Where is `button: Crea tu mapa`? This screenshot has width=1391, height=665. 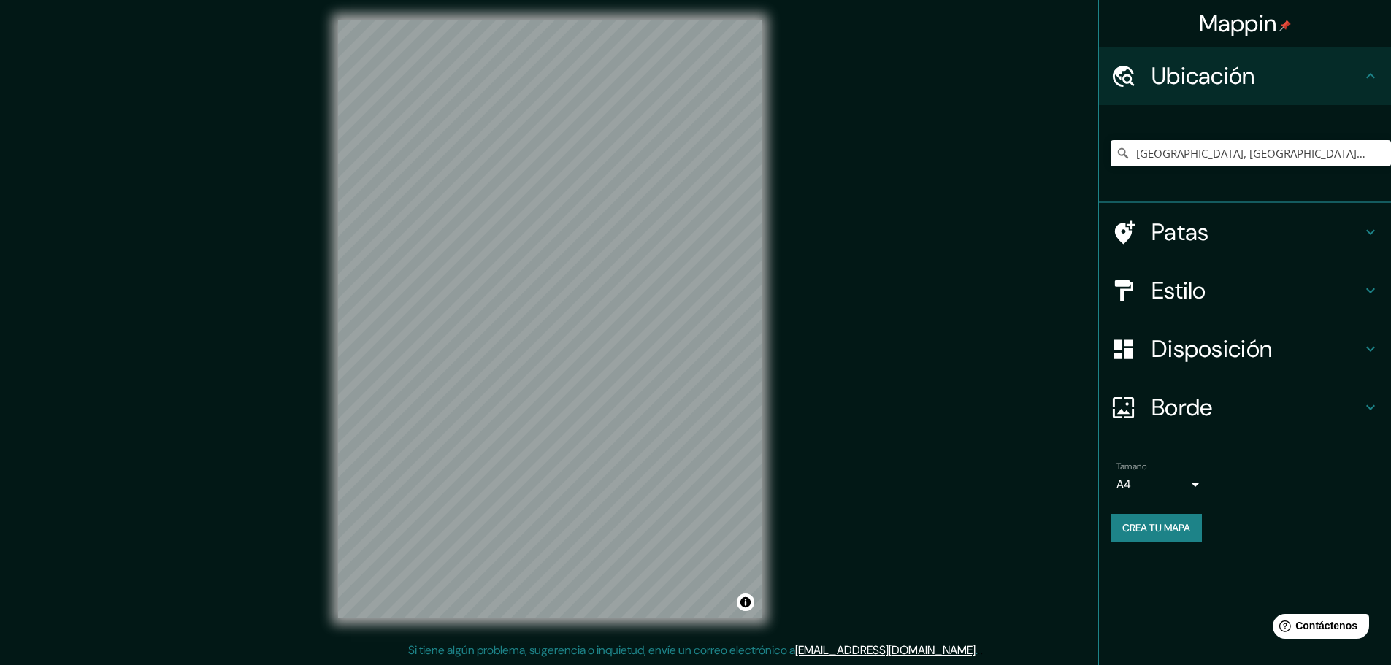
button: Crea tu mapa is located at coordinates (1156, 528).